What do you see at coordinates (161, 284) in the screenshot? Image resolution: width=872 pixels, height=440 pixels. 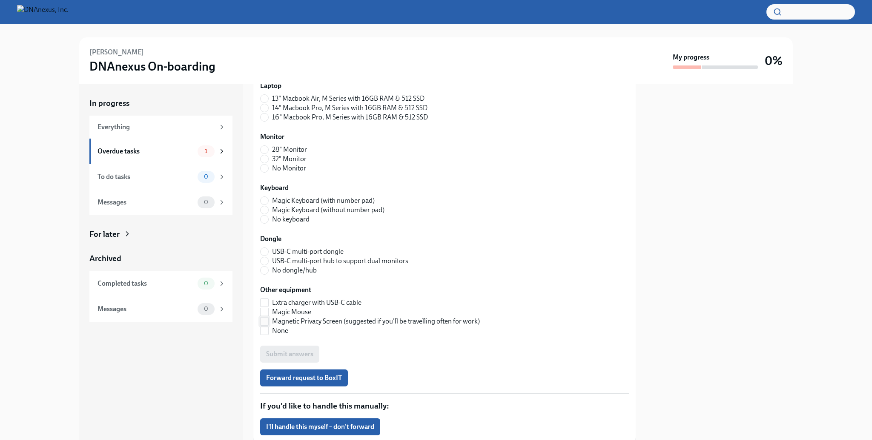 I see `a: Completed tasks0` at bounding box center [161, 284].